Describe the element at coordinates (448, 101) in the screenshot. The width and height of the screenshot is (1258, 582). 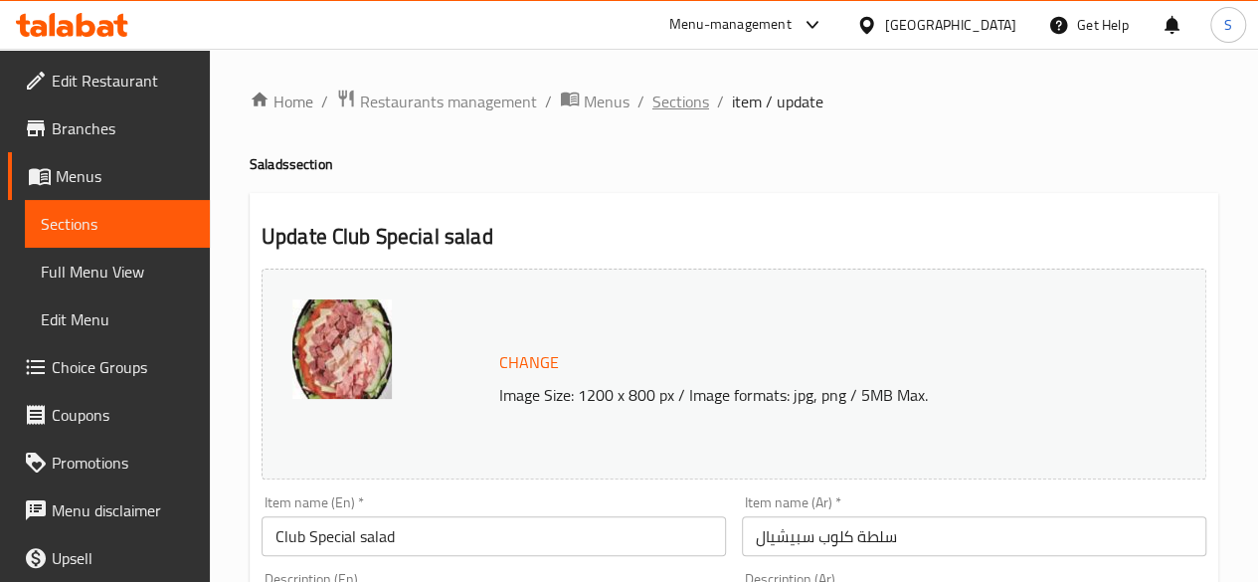
I see `span: Restaurants management` at that location.